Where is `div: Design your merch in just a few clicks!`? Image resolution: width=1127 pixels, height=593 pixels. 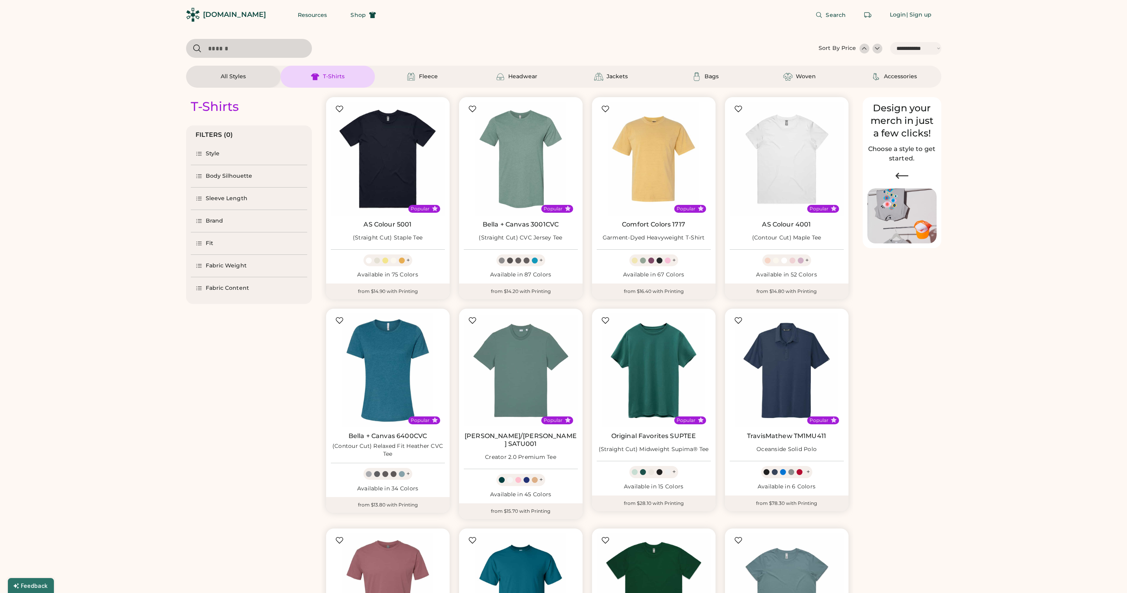
div: Design your merch in just a few clicks! is located at coordinates (902, 121).